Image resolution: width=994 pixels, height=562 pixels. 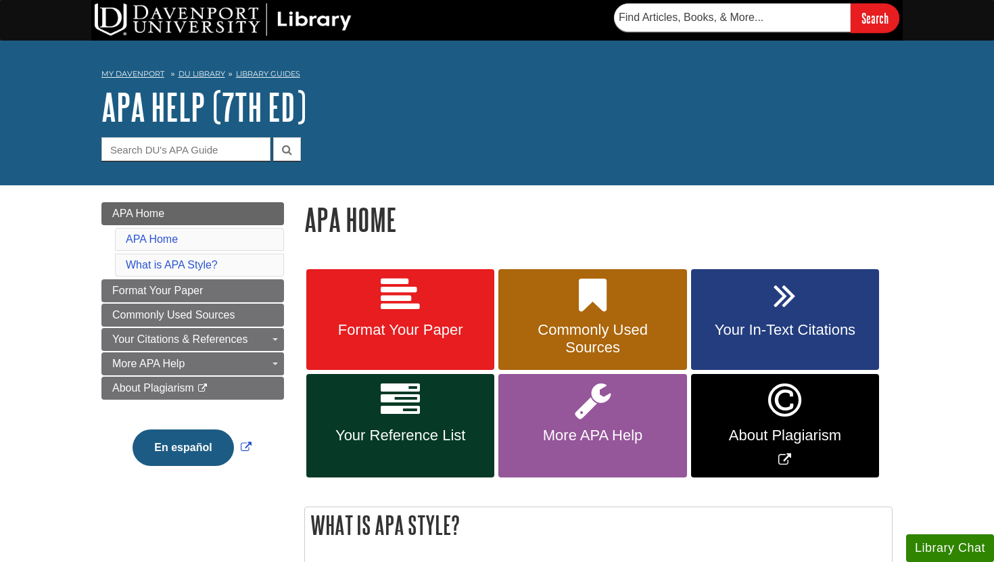 What do you see at coordinates (172, 264) in the screenshot?
I see `a: What is APA Style?` at bounding box center [172, 264].